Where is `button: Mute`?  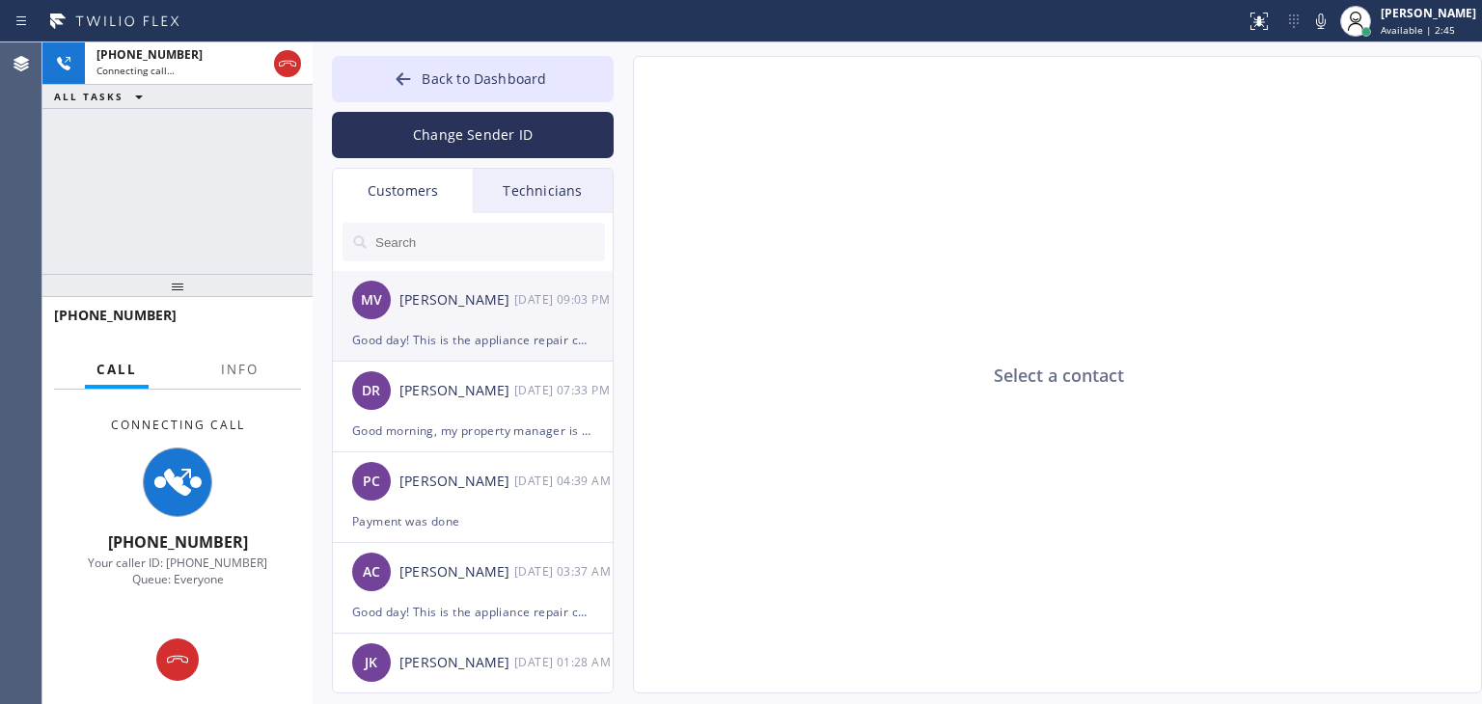 button: Mute is located at coordinates (1321, 21).